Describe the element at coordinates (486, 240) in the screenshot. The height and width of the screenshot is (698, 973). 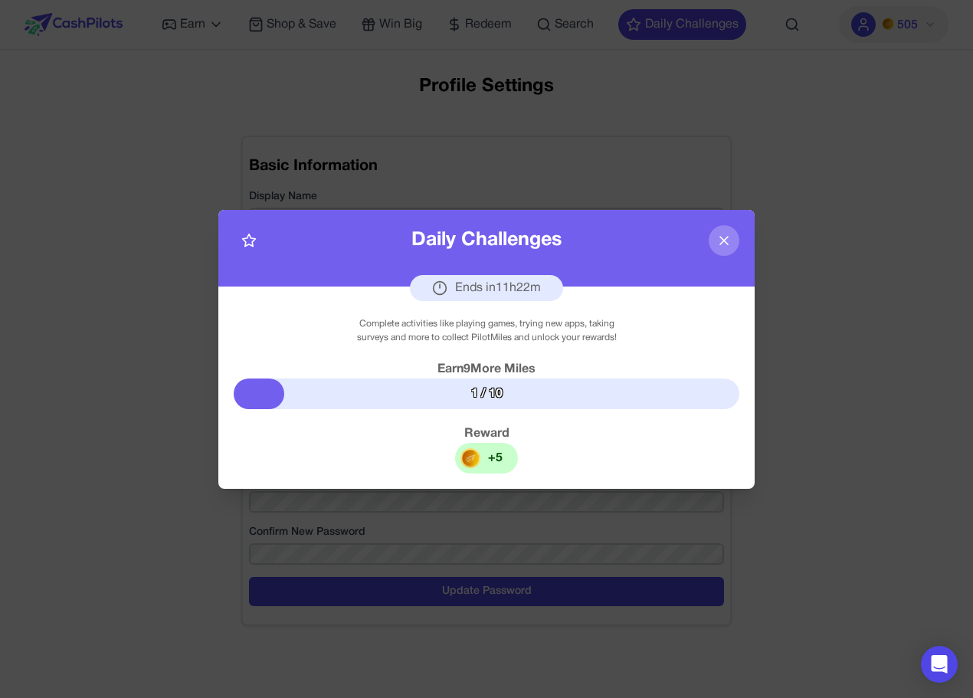
I see `div: Daily Challenges` at that location.